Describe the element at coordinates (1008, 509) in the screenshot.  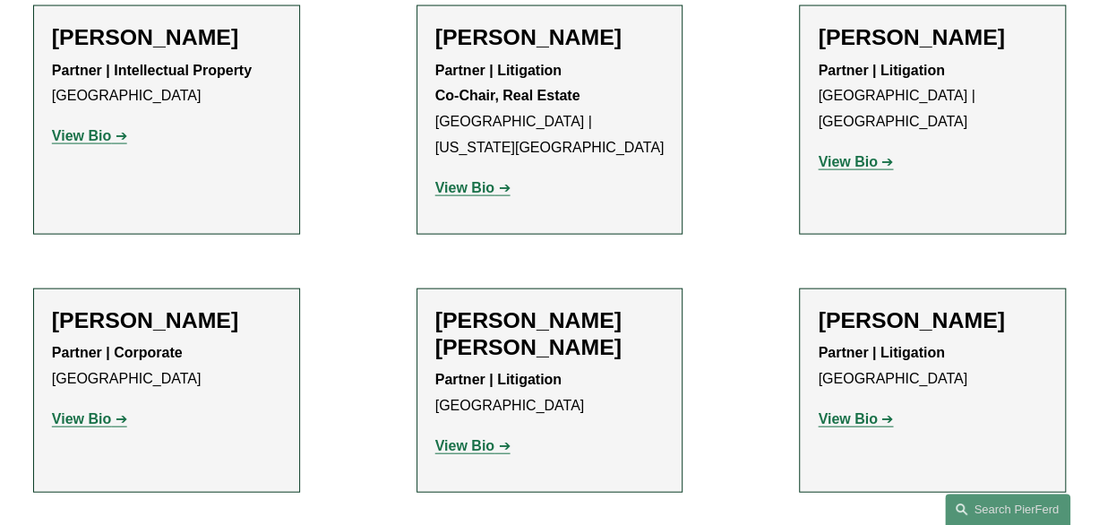
I see `a: Search this site` at that location.